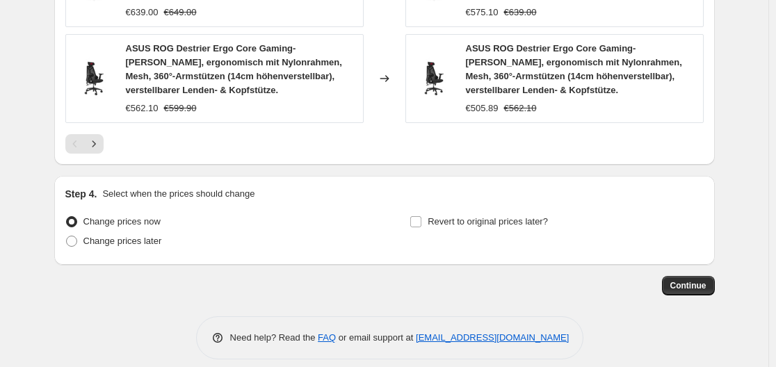  Describe the element at coordinates (688, 286) in the screenshot. I see `span: Continue` at that location.